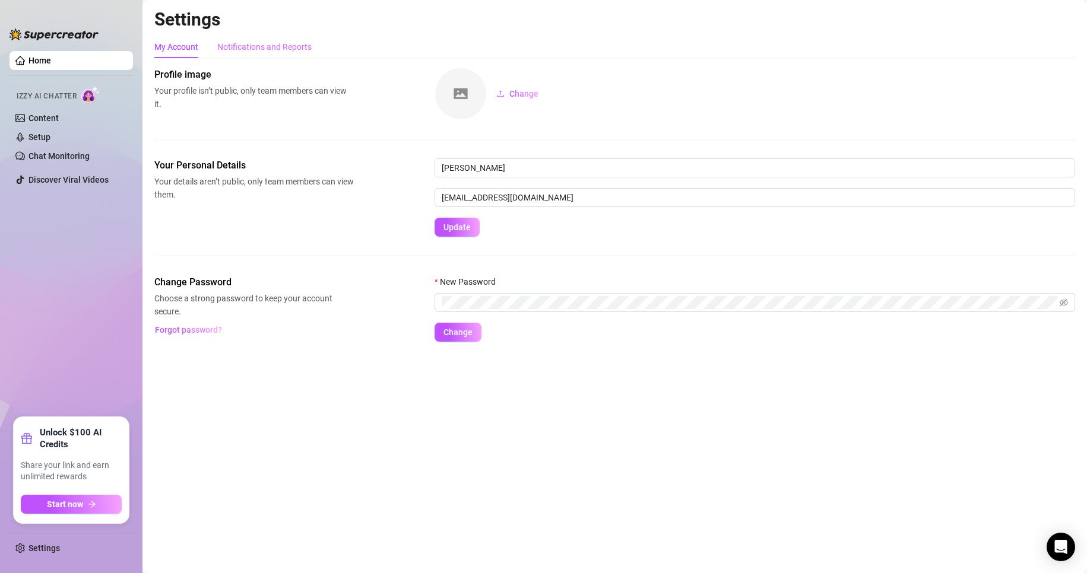 Image resolution: width=1087 pixels, height=573 pixels. What do you see at coordinates (40, 61) in the screenshot?
I see `a: Home` at bounding box center [40, 61].